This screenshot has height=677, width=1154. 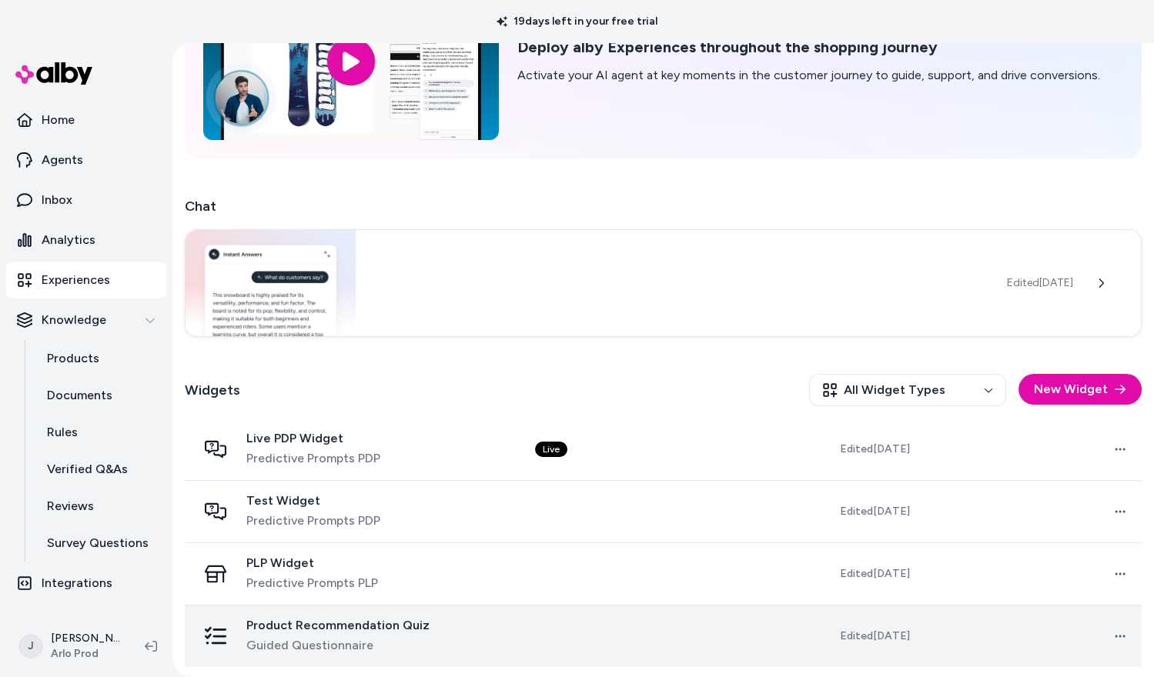 What do you see at coordinates (98, 543) in the screenshot?
I see `p: Survey Questions` at bounding box center [98, 543].